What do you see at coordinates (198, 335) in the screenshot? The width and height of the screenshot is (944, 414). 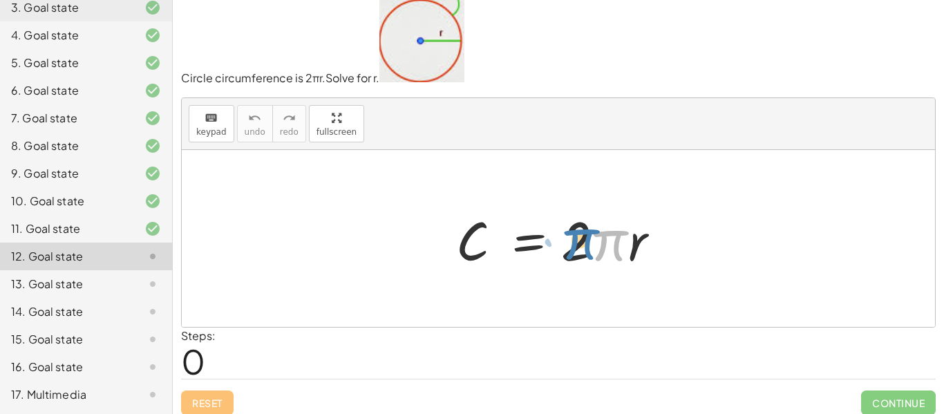 I see `label: Steps:` at bounding box center [198, 335].